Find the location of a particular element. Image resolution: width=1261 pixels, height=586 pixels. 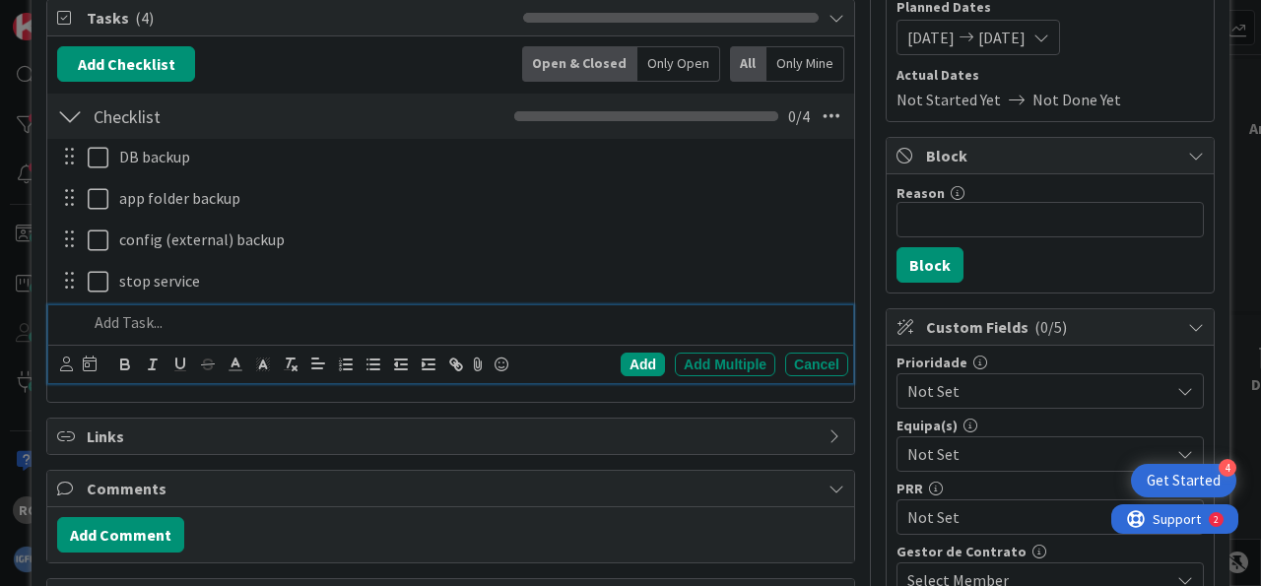

span: ( 0/5 ) is located at coordinates (1050, 327).